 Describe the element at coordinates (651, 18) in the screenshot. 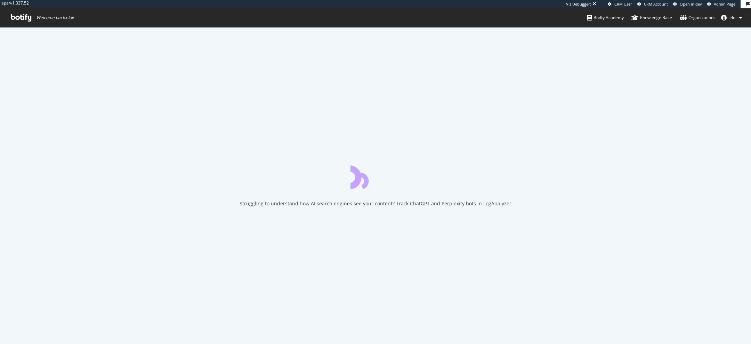

I see `div: Knowledge Base` at that location.